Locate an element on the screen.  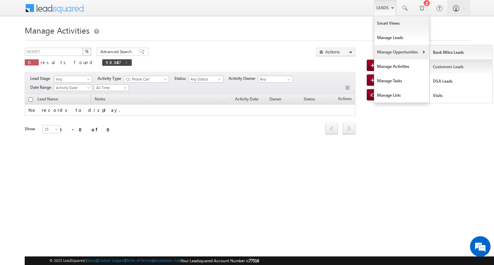
span: next is located at coordinates (349, 129).